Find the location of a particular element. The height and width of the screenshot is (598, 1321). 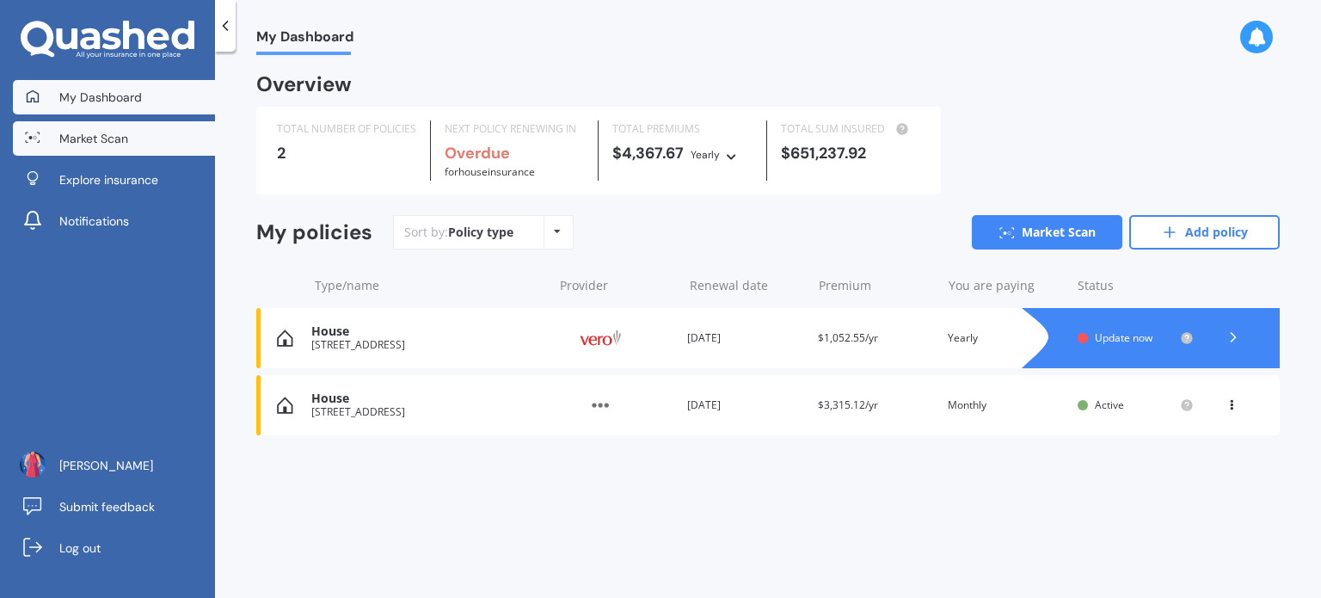

img: Vero is located at coordinates (600, 338).